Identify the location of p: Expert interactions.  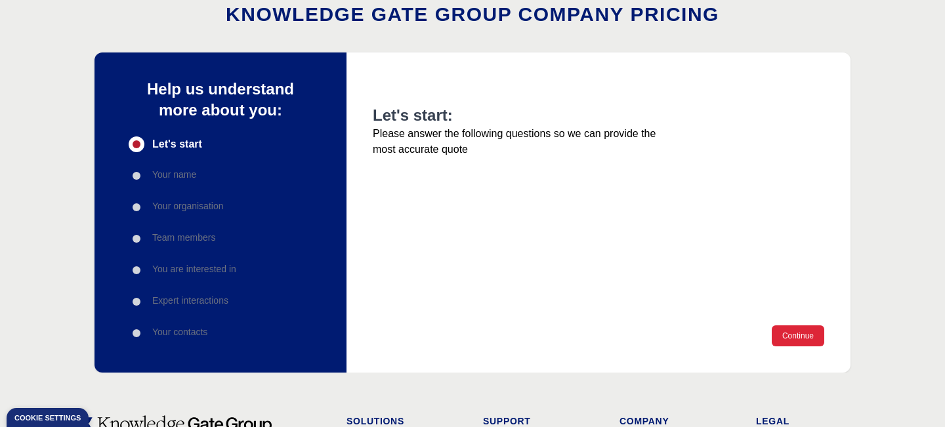
(190, 300).